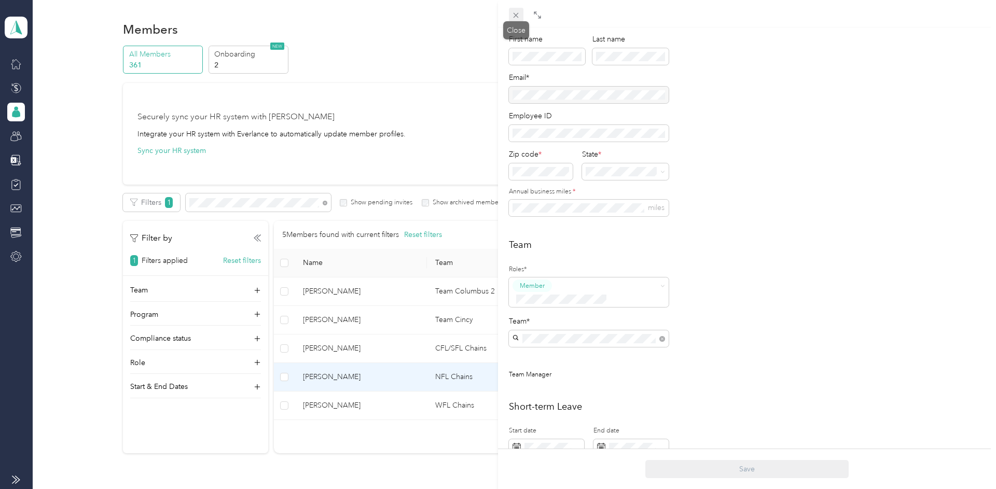 The width and height of the screenshot is (996, 489). I want to click on span: Team Manager, so click(530, 375).